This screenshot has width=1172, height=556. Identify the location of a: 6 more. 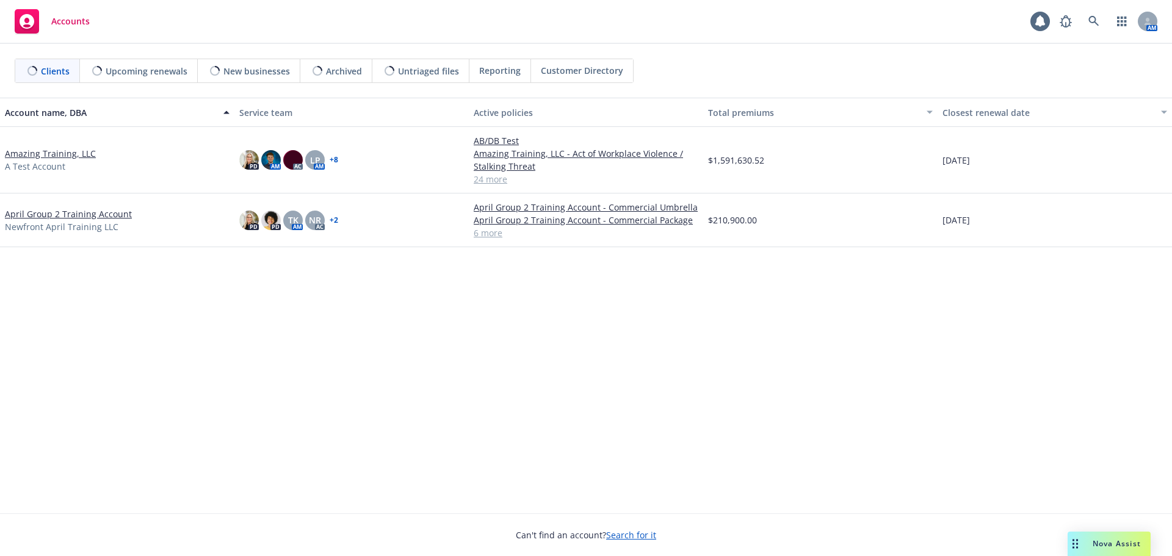
(586, 233).